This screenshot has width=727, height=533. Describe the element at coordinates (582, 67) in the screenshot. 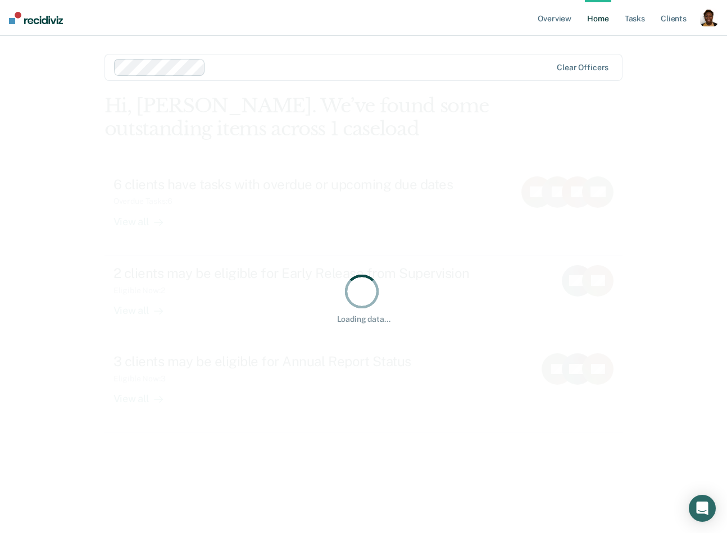

I see `div: Clear officers` at that location.